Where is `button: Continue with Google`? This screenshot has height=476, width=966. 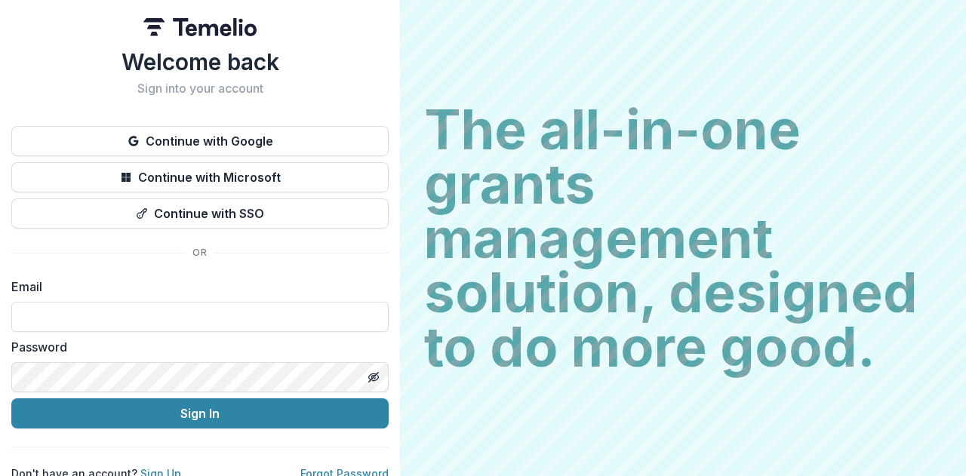
button: Continue with Google is located at coordinates (200, 141).